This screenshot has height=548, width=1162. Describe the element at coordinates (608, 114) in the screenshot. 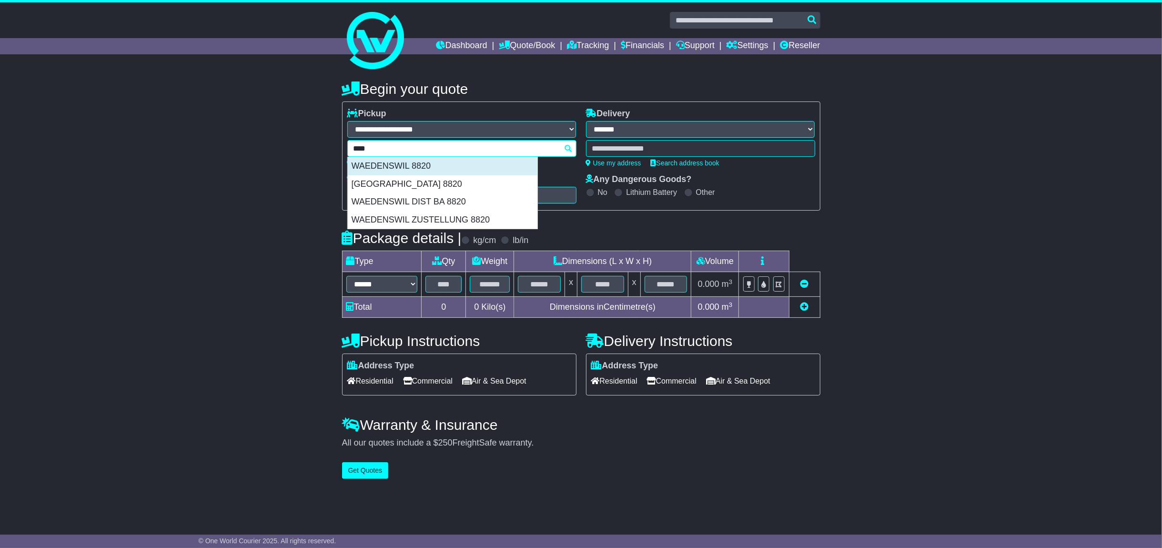

I see `label: Delivery` at that location.